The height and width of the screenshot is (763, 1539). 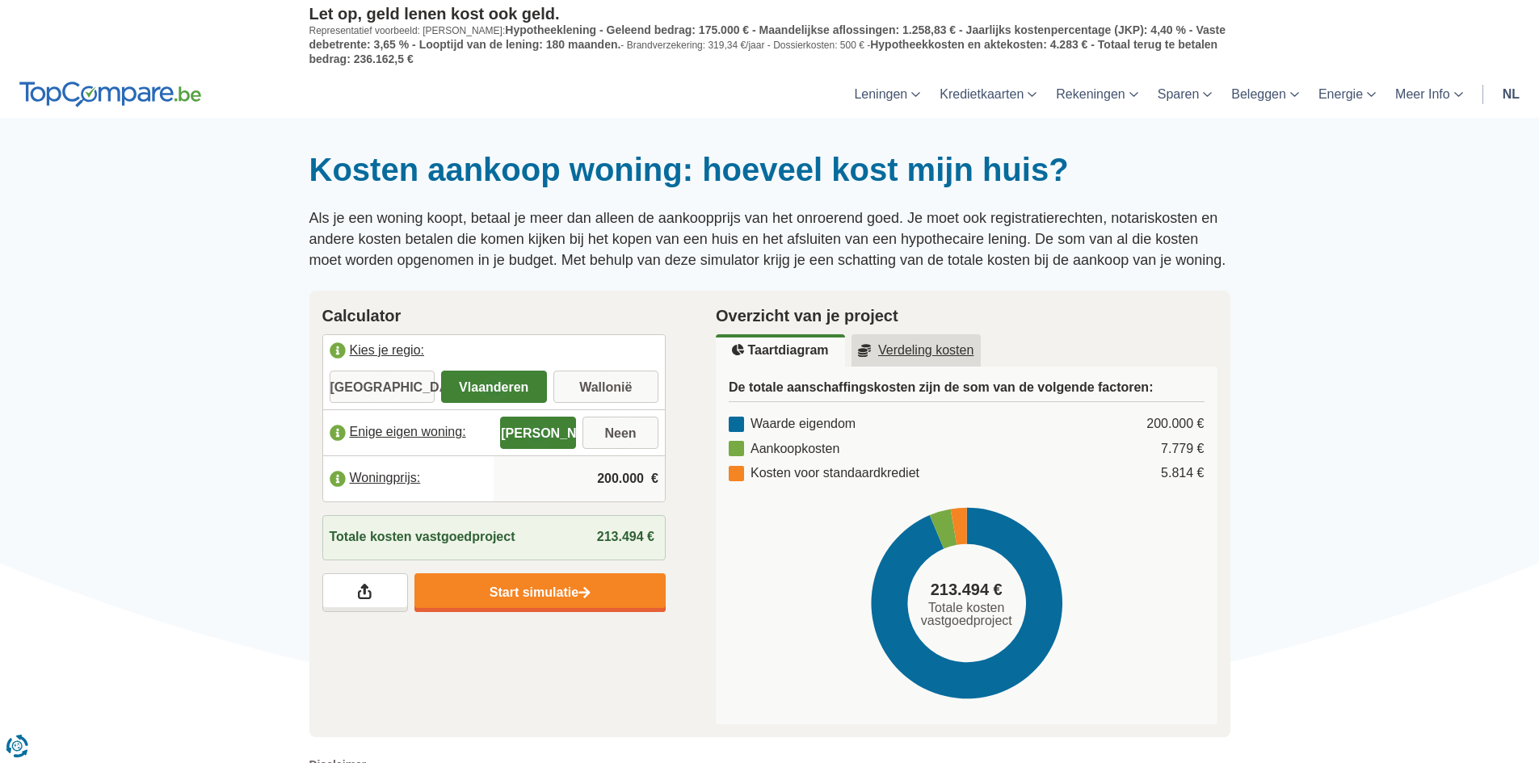 What do you see at coordinates (409, 479) in the screenshot?
I see `label: Woningprijs:` at bounding box center [409, 479].